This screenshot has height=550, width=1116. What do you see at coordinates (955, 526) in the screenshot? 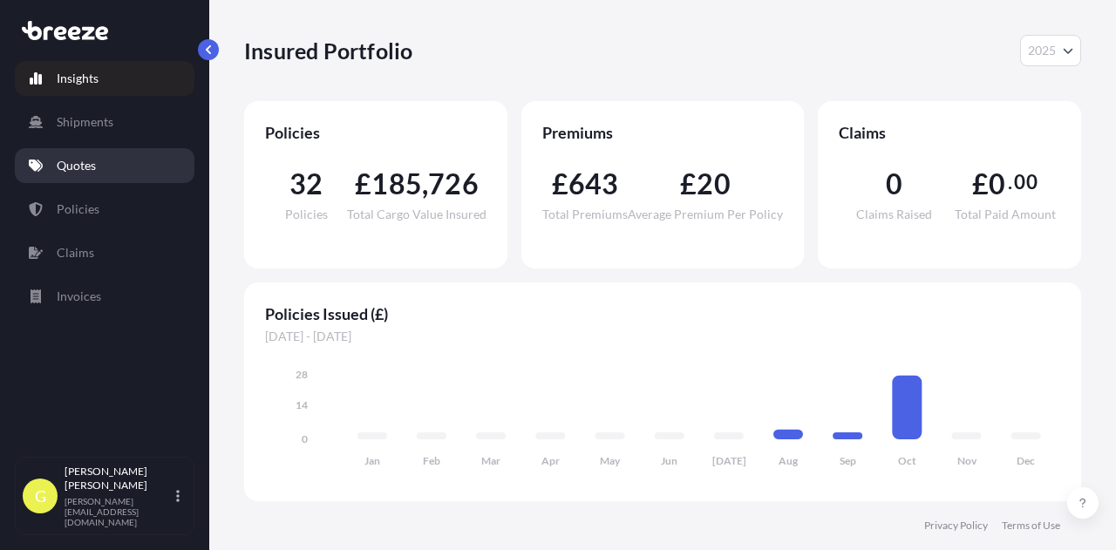
I see `p: Privacy Policy` at bounding box center [955, 526].